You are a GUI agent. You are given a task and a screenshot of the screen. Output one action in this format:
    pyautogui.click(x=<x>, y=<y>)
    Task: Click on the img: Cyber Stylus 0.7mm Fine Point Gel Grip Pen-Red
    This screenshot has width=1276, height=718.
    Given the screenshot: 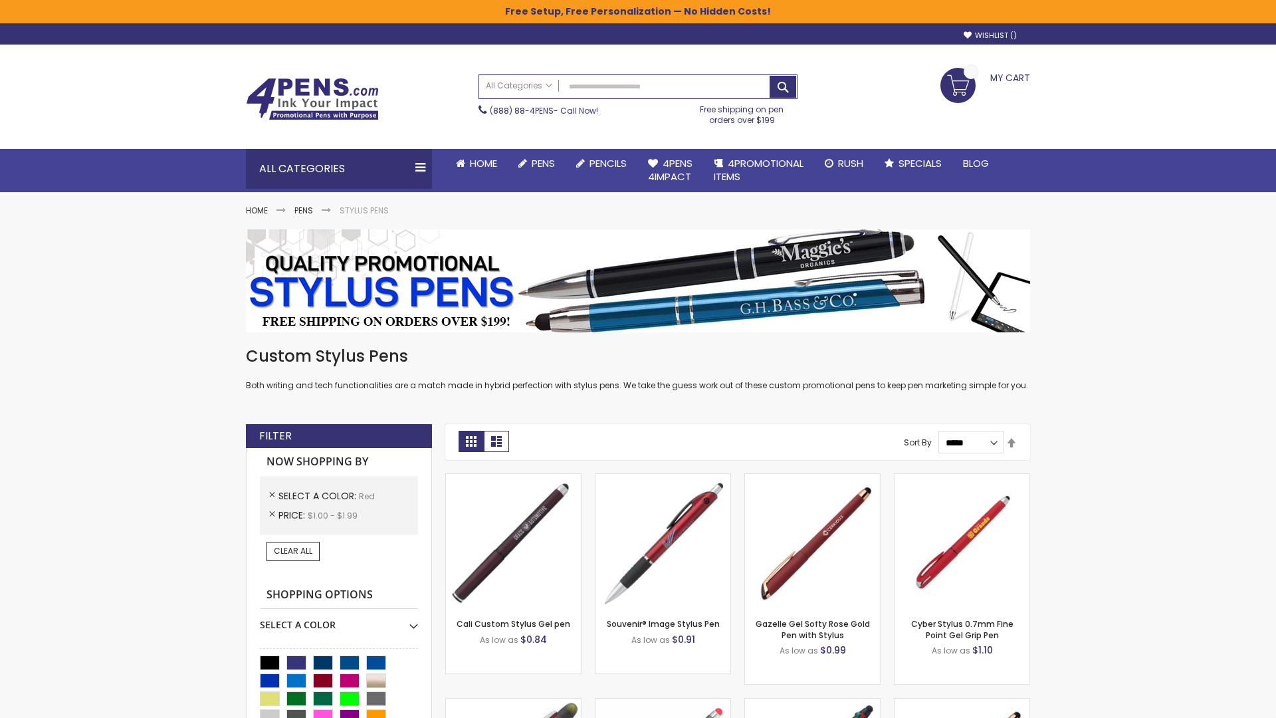 What is the action you would take?
    pyautogui.click(x=962, y=541)
    